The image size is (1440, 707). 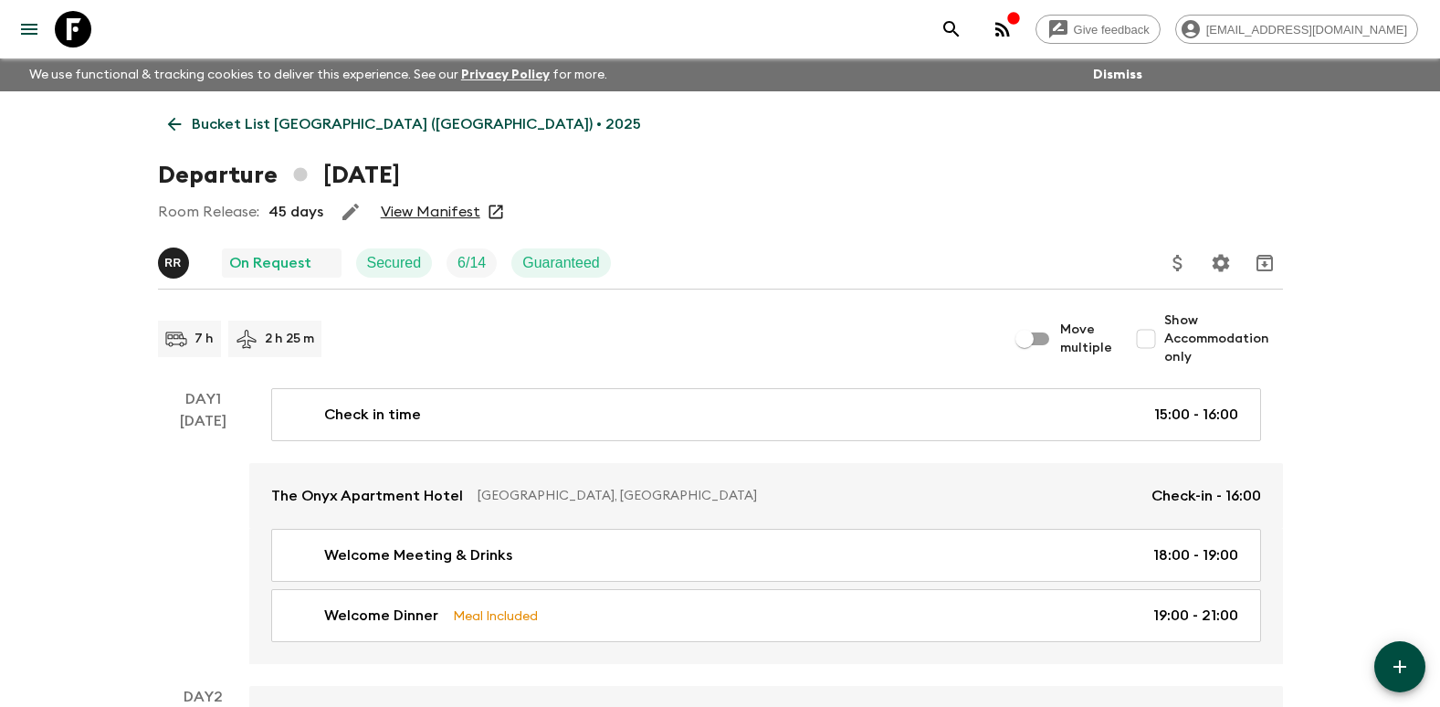 I want to click on p: 2 h 25 m, so click(x=290, y=339).